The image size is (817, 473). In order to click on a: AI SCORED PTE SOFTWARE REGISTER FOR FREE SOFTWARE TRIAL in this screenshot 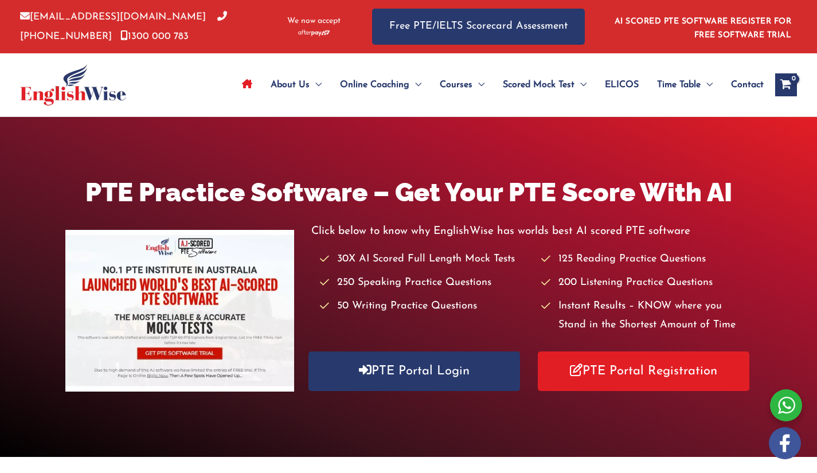, I will do `click(703, 28)`.